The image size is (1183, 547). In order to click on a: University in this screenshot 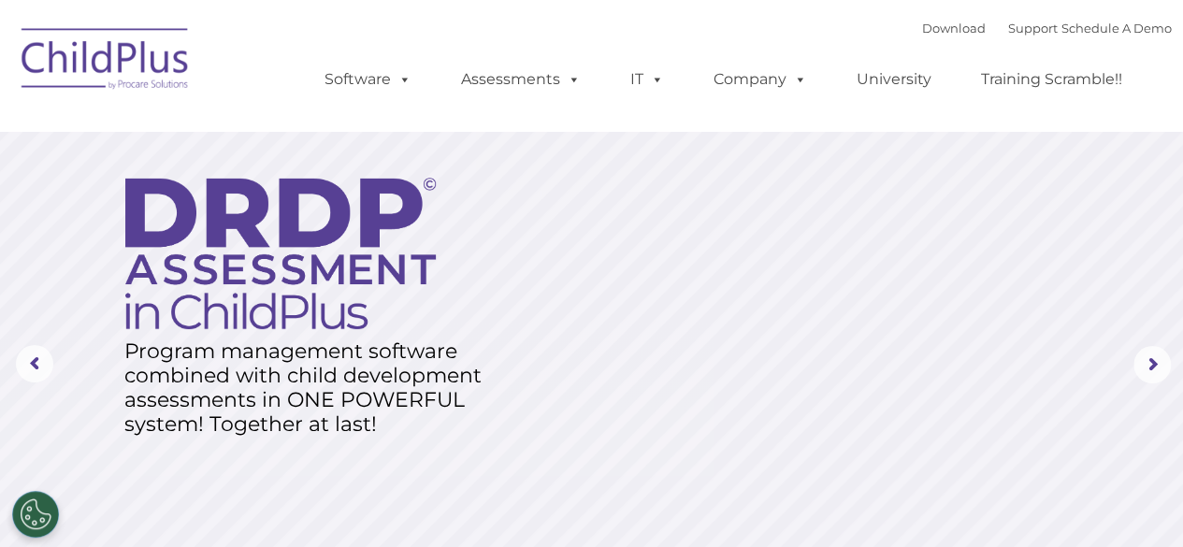, I will do `click(894, 80)`.